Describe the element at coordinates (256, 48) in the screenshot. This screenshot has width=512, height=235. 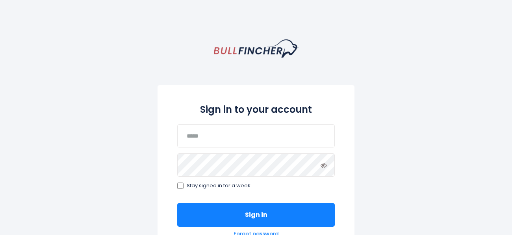
I see `a: homepage` at that location.